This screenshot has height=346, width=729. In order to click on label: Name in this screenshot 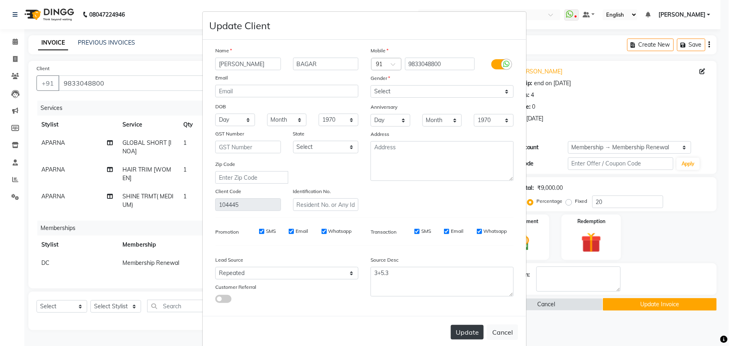, I will do `click(223, 51)`.